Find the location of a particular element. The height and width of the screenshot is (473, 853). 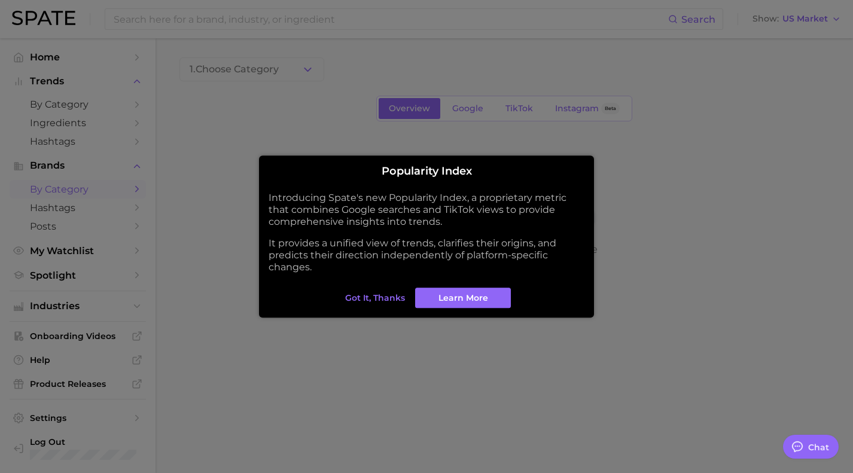

h2: Popularity Index is located at coordinates (426, 172).